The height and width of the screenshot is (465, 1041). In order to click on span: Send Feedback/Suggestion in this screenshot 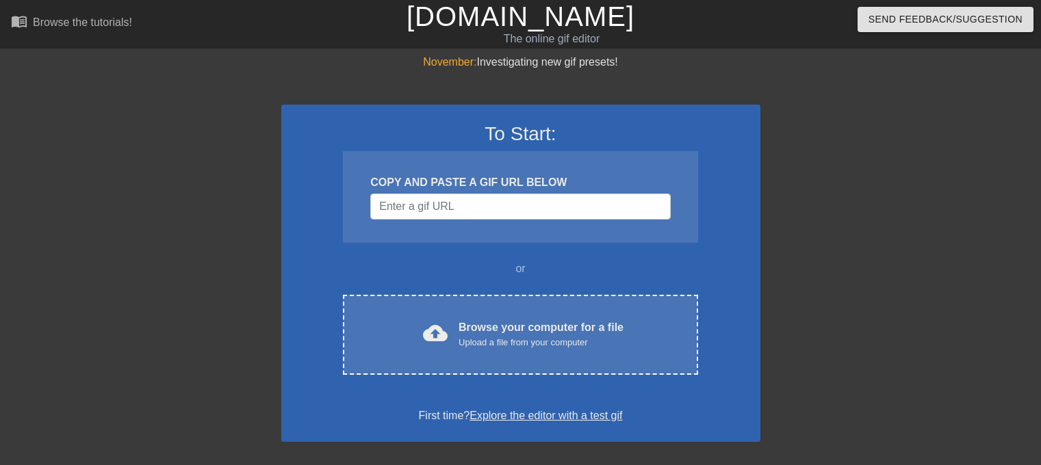, I will do `click(945, 19)`.